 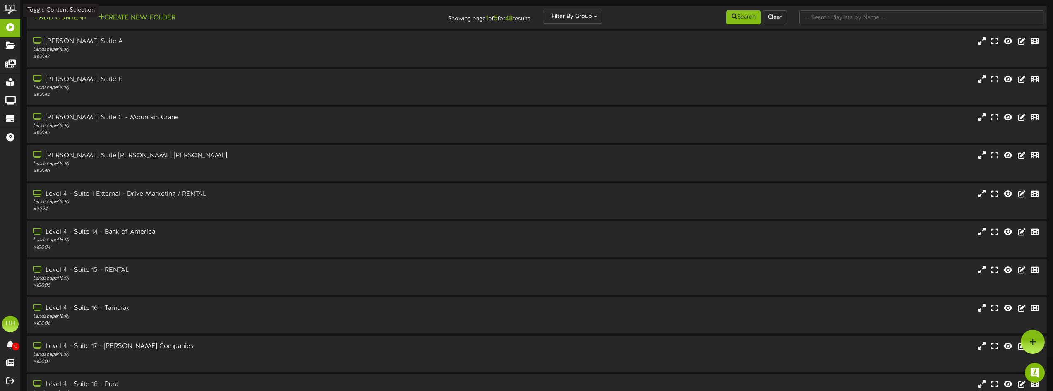 I want to click on div: Level 4 - Suite 14 - Bank of America, so click(x=239, y=232).